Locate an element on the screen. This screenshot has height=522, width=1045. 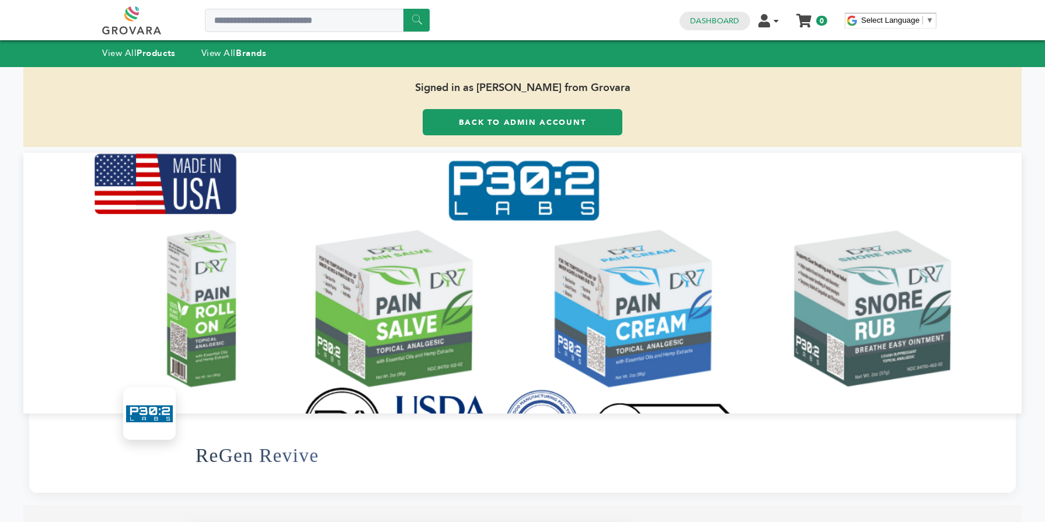
input: Search a product or brand... is located at coordinates (317, 20).